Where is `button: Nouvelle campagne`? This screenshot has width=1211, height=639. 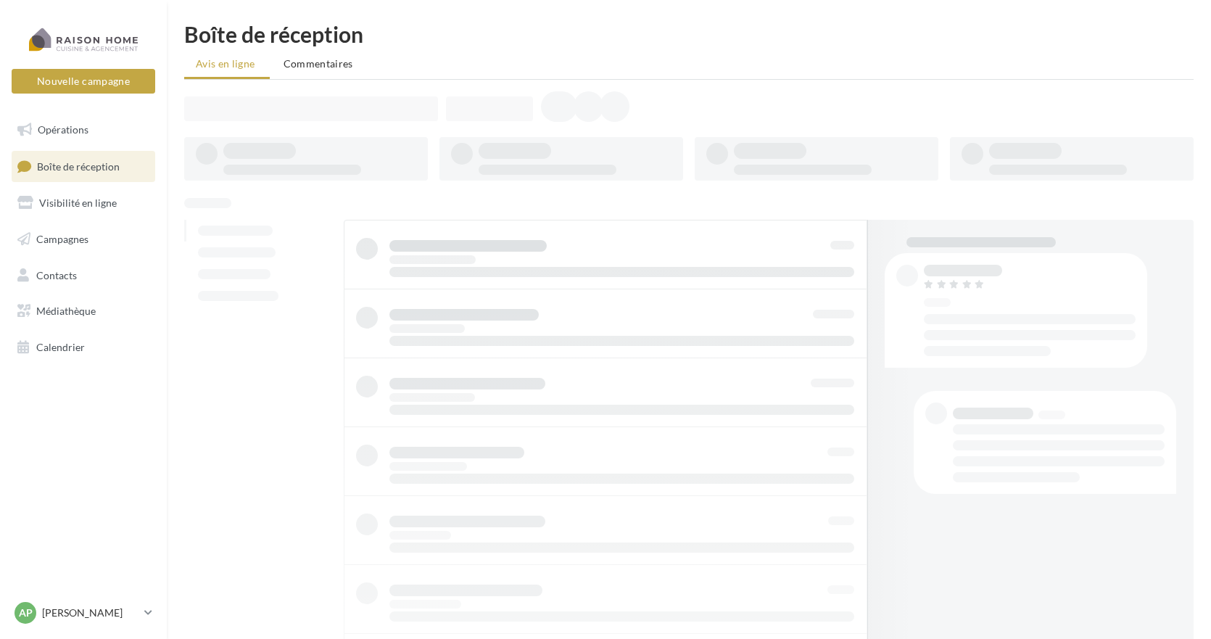 button: Nouvelle campagne is located at coordinates (83, 81).